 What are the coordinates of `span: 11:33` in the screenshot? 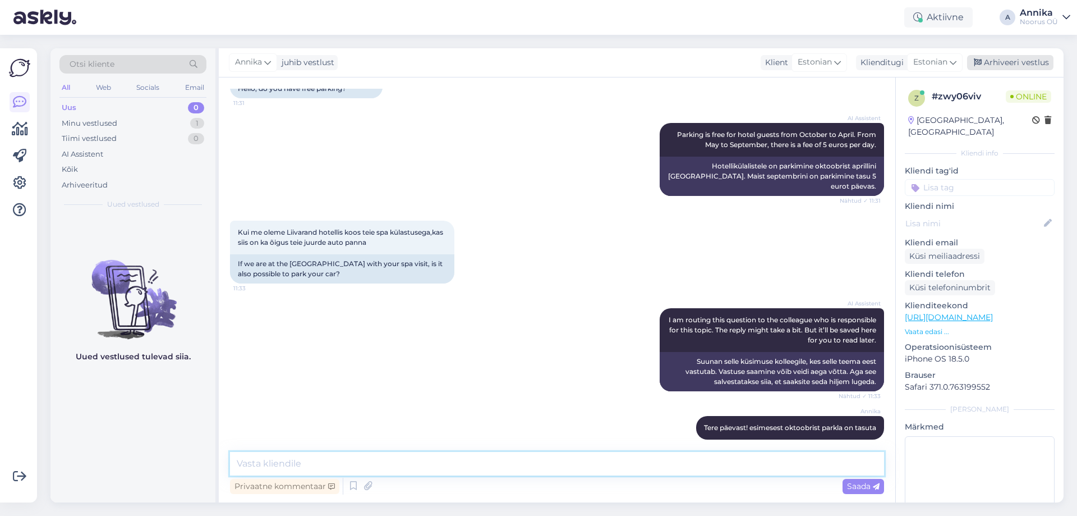 It's located at (254, 288).